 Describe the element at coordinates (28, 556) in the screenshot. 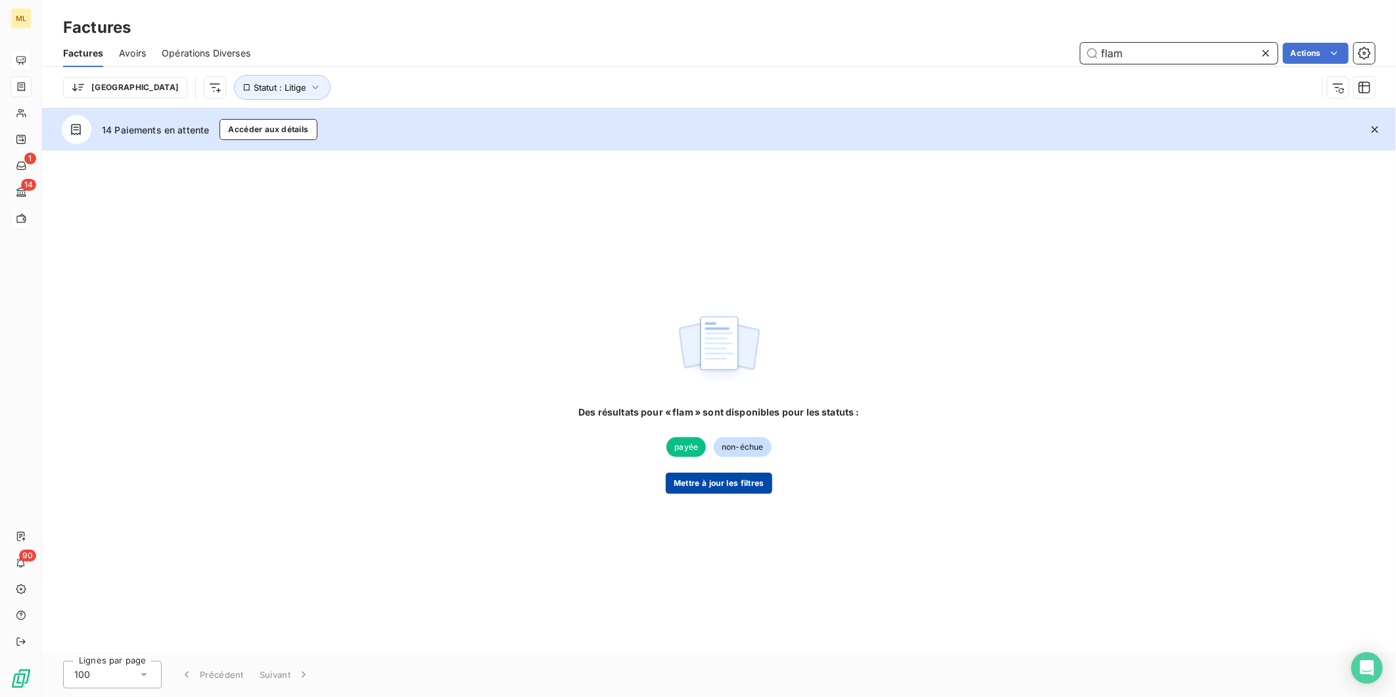

I see `span: 90` at that location.